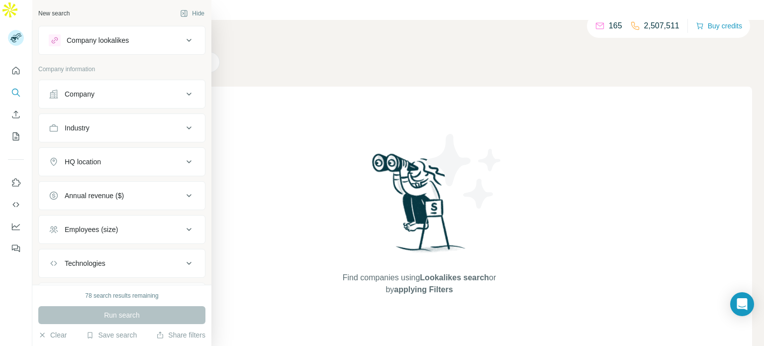 The width and height of the screenshot is (764, 346). Describe the element at coordinates (16, 248) in the screenshot. I see `button: Feedback` at that location.